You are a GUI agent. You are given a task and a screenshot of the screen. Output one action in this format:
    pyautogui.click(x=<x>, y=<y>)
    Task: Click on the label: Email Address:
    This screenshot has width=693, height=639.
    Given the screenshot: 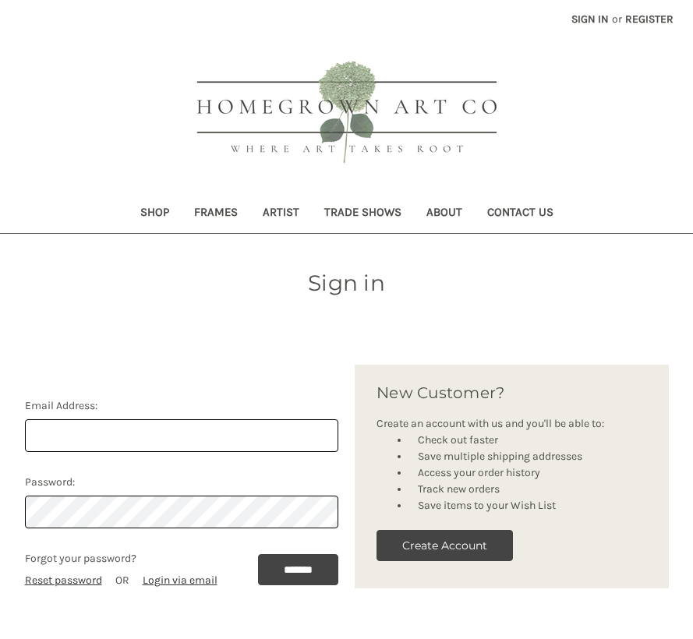 What is the action you would take?
    pyautogui.click(x=182, y=405)
    